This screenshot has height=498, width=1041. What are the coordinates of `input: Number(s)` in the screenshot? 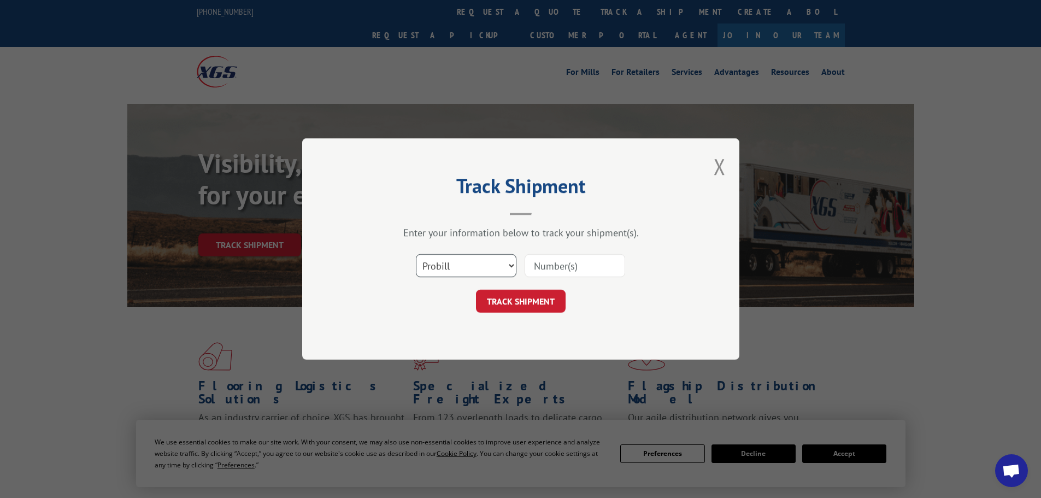 It's located at (575, 266).